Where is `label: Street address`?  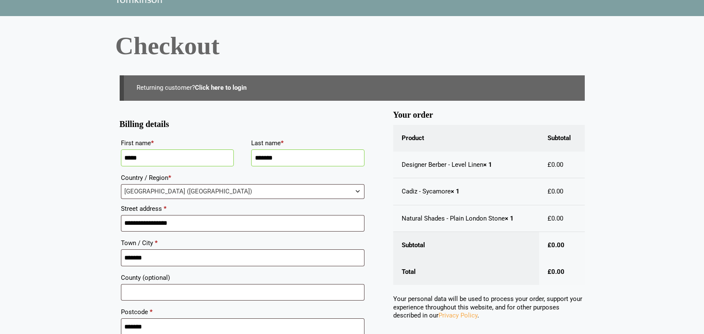
label: Street address is located at coordinates (243, 208).